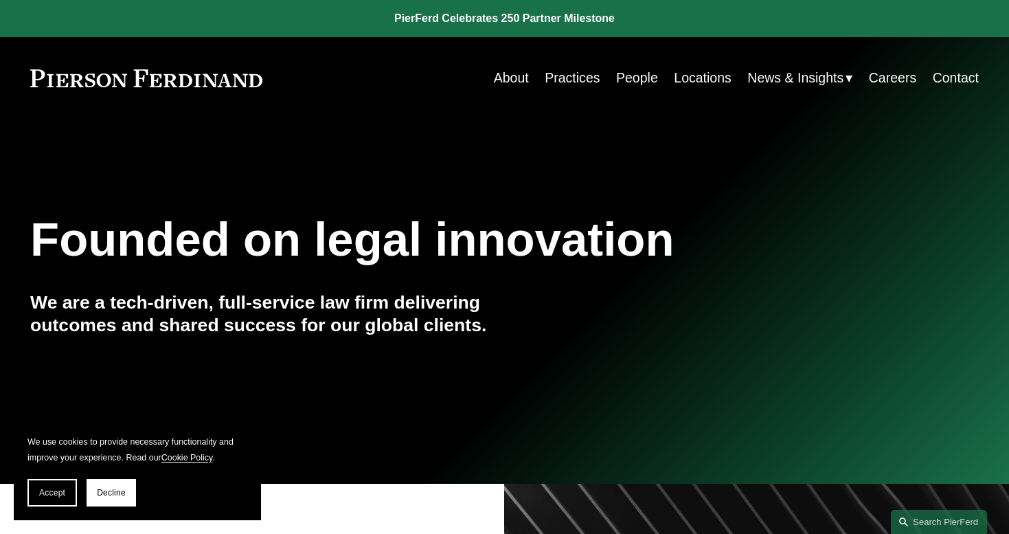 This screenshot has width=1009, height=534. What do you see at coordinates (425, 240) in the screenshot?
I see `h1: Founded on legal innovation` at bounding box center [425, 240].